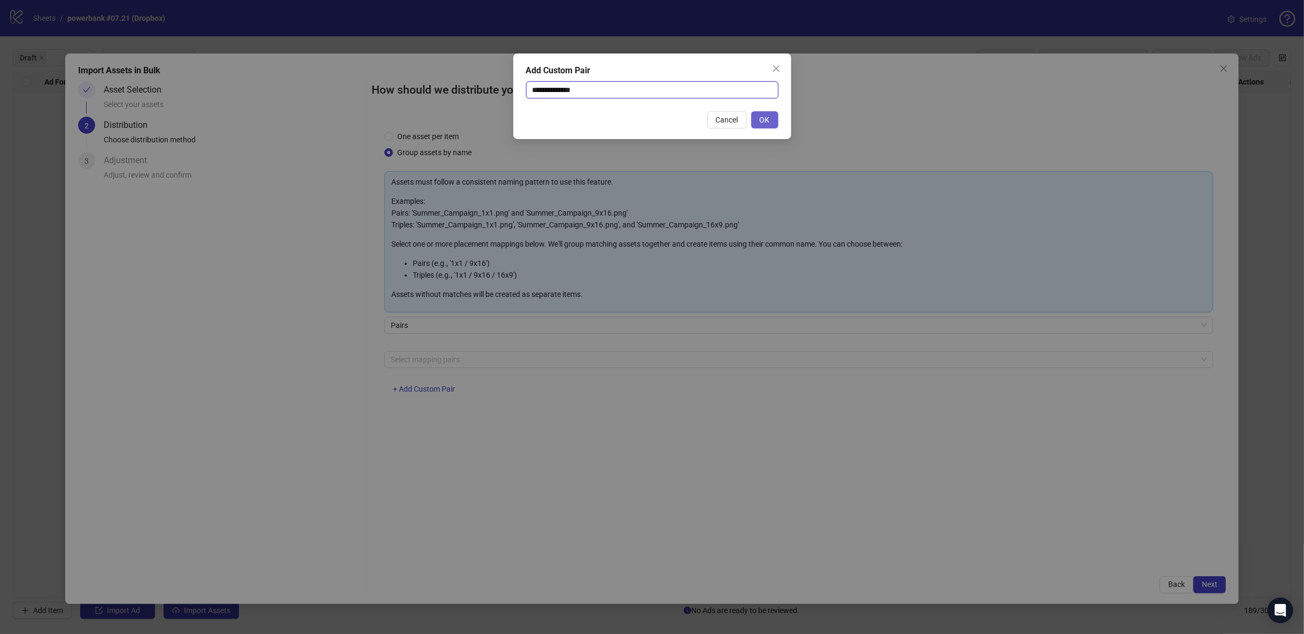  I want to click on span: close, so click(776, 68).